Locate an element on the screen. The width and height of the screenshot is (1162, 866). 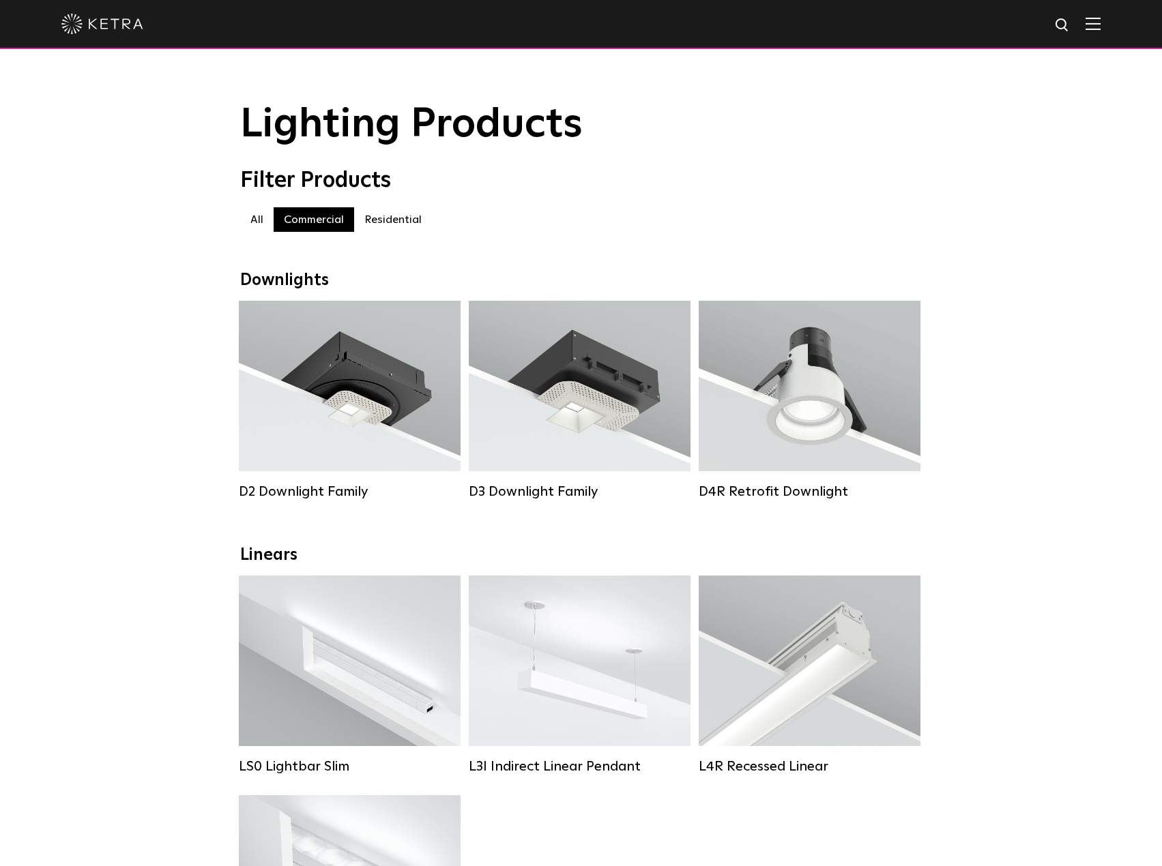
img: ketra-logo-2019-white is located at coordinates (102, 24).